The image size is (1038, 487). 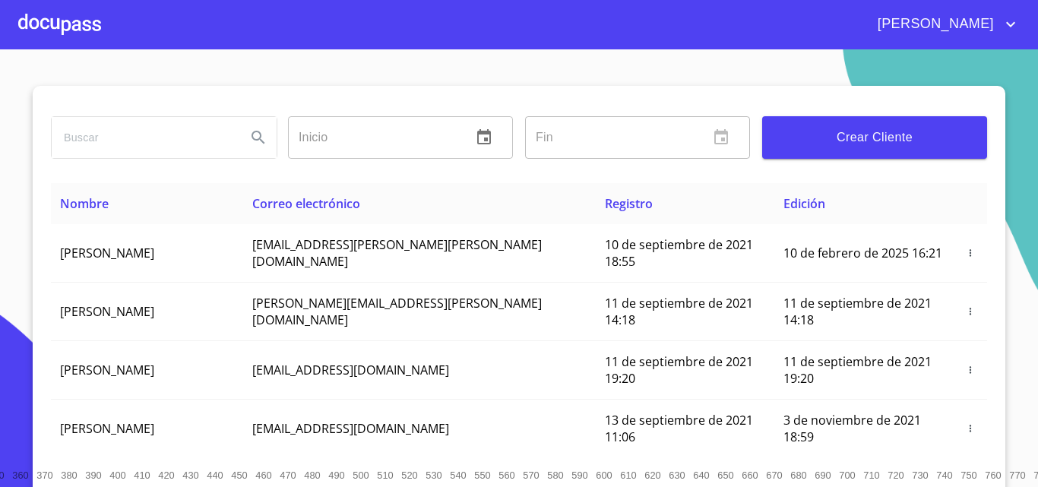 I want to click on span: 590, so click(x=579, y=475).